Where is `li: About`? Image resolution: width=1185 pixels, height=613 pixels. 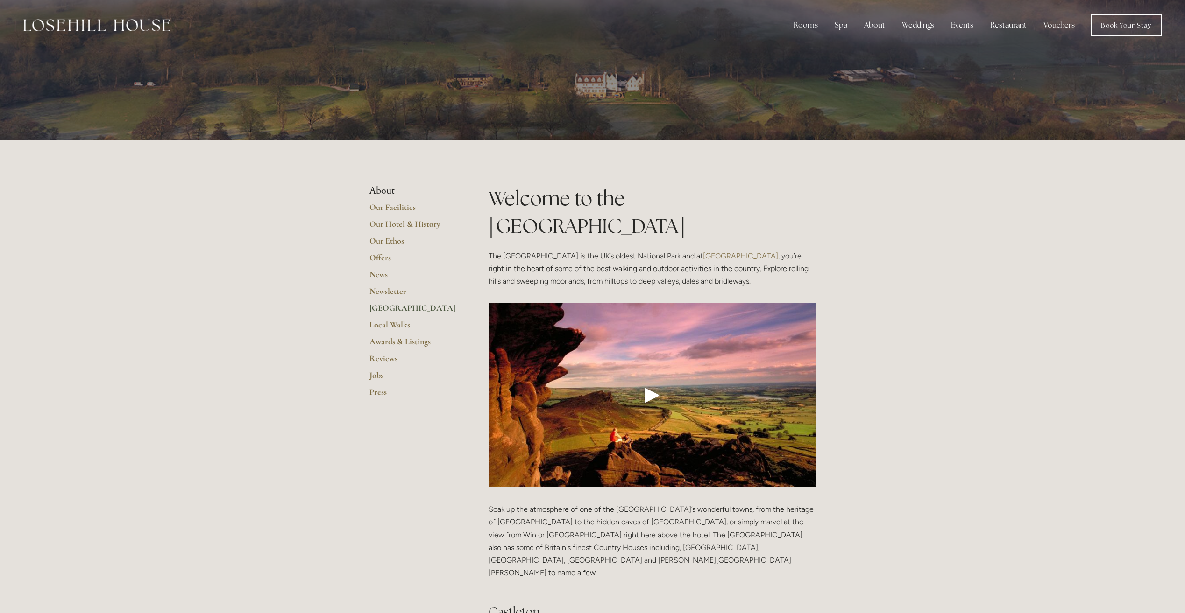
li: About is located at coordinates (414, 191).